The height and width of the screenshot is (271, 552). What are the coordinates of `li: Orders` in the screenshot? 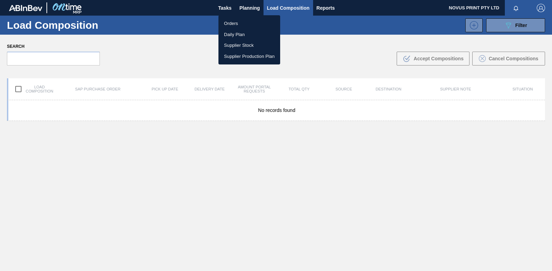 It's located at (249, 24).